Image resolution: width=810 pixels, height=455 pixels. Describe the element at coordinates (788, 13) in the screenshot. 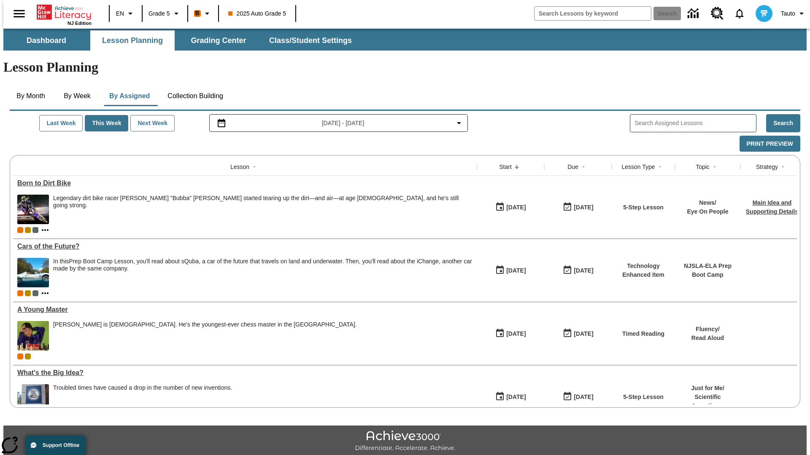

I see `span: Tauto` at that location.